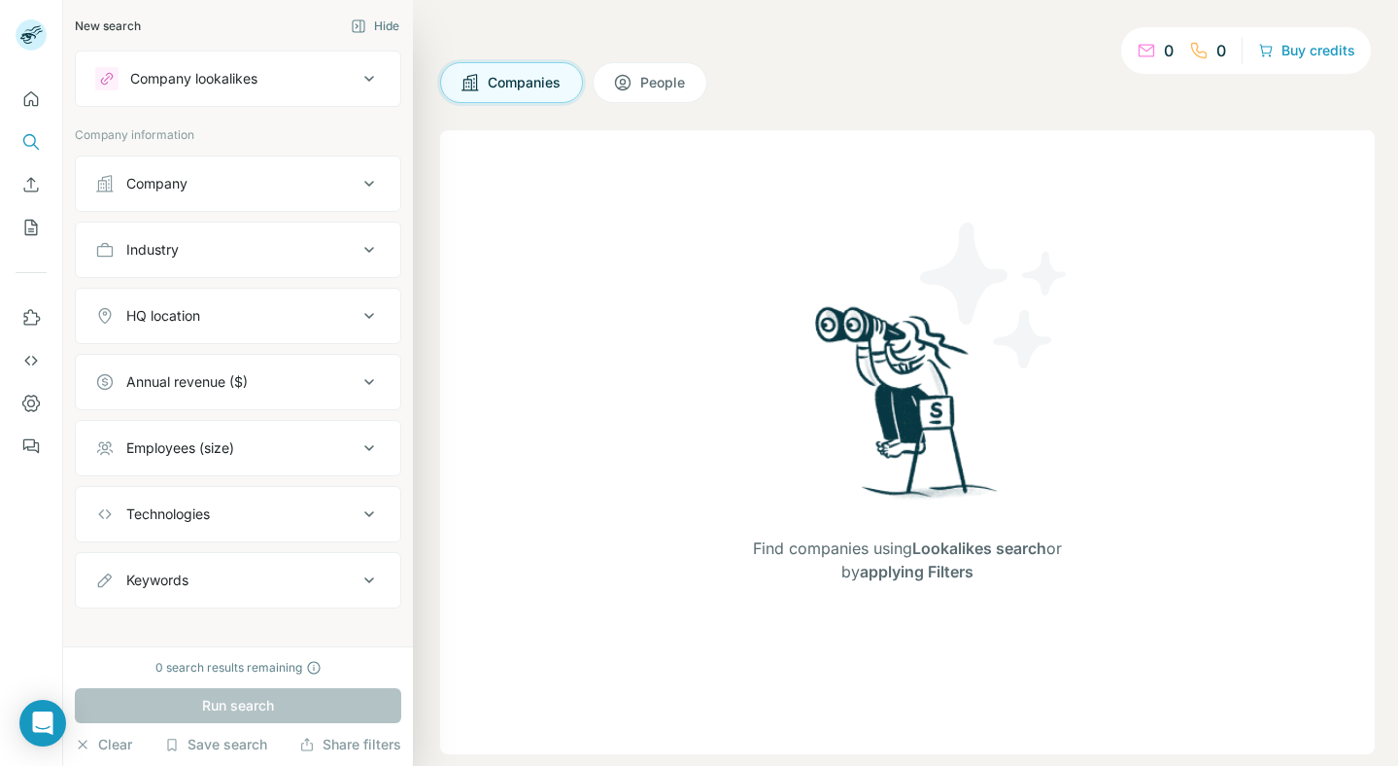  What do you see at coordinates (238, 135) in the screenshot?
I see `p: Company information` at bounding box center [238, 135].